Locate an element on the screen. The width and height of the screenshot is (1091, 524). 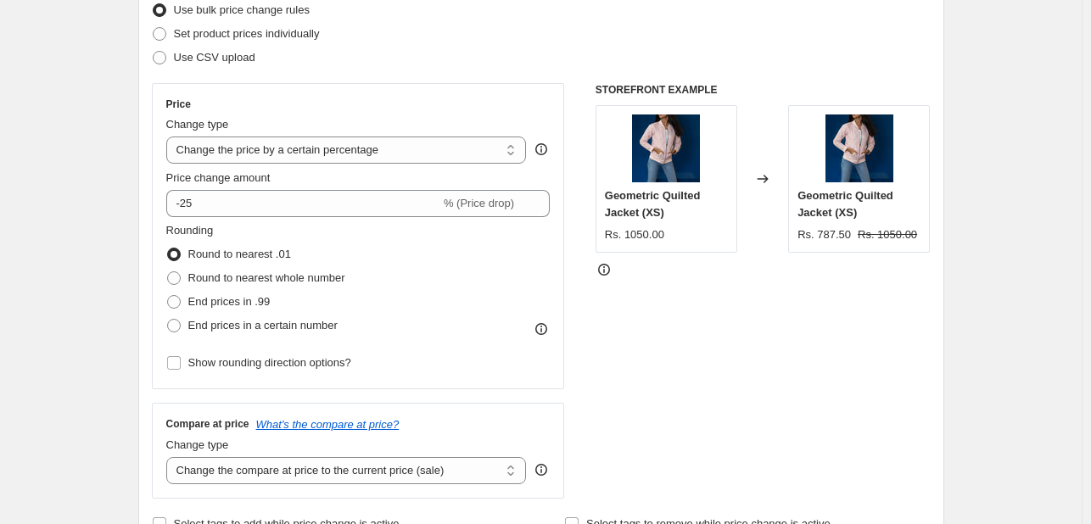
strike: Rs. 1050.00 is located at coordinates (887, 235).